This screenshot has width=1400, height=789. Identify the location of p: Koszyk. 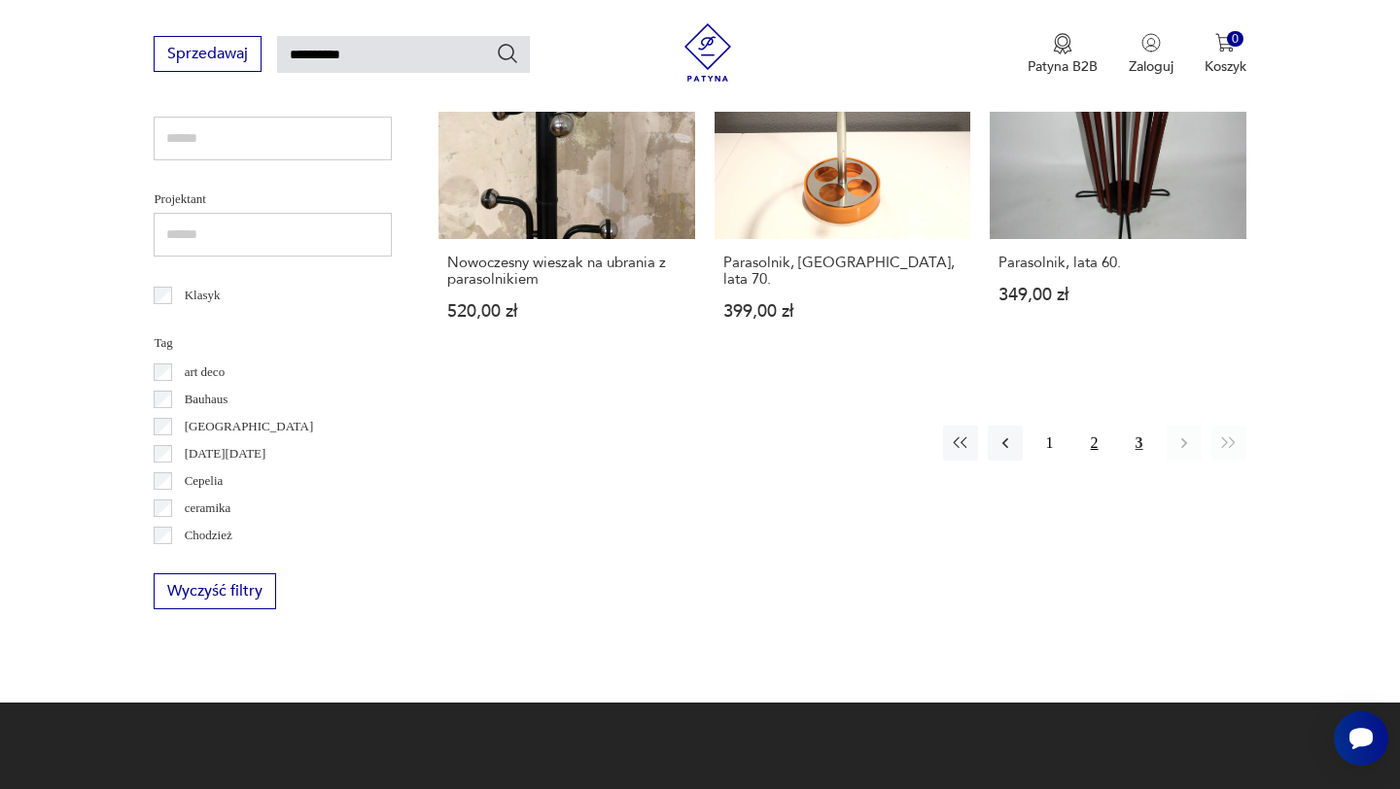
(1225, 66).